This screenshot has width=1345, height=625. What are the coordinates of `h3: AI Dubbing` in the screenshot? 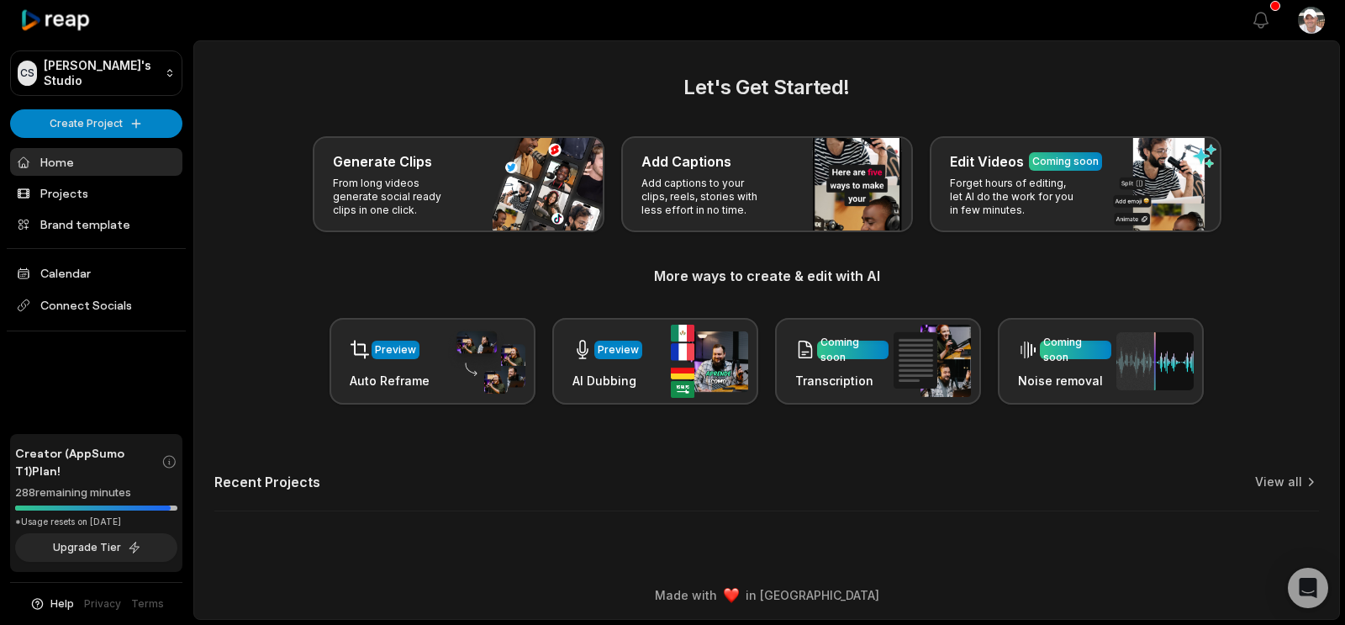 It's located at (607, 380).